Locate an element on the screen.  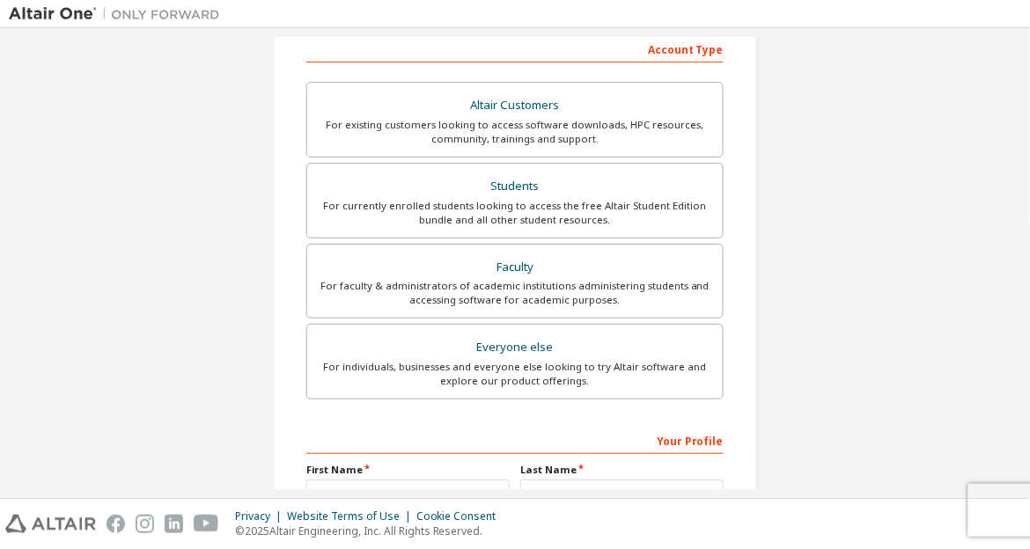
div: Your Profile is located at coordinates (515, 440).